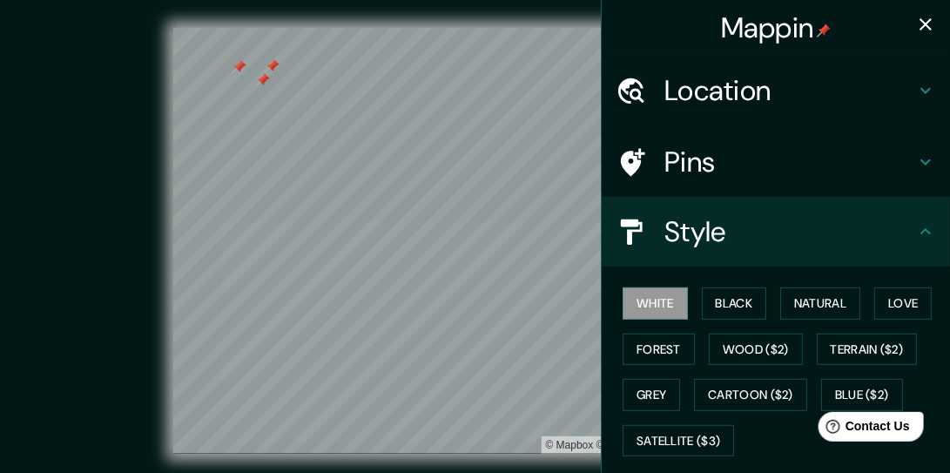 The width and height of the screenshot is (950, 473). I want to click on button: Forest, so click(658, 349).